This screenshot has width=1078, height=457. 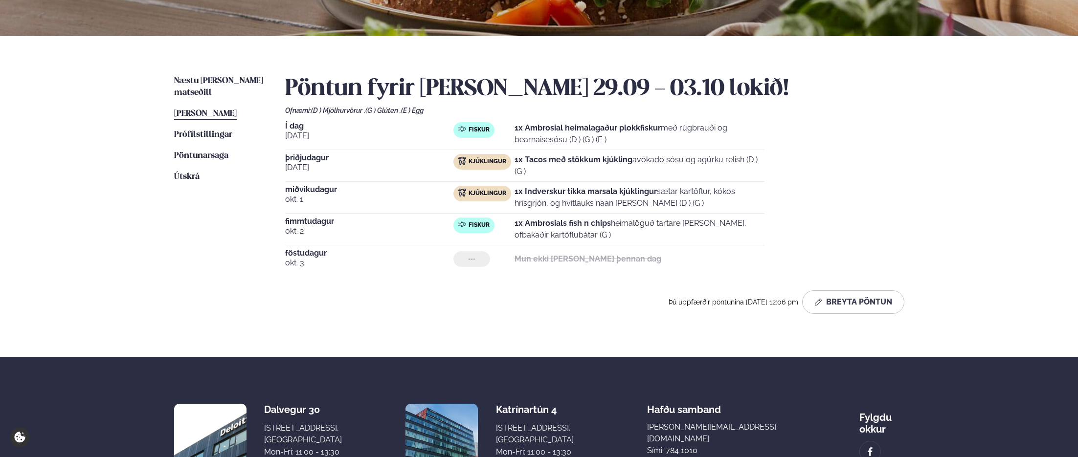 What do you see at coordinates (369, 126) in the screenshot?
I see `span: Í dag` at bounding box center [369, 126].